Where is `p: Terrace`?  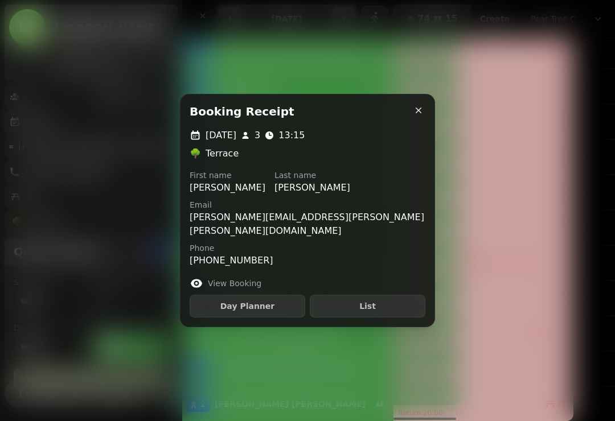 p: Terrace is located at coordinates (222, 154).